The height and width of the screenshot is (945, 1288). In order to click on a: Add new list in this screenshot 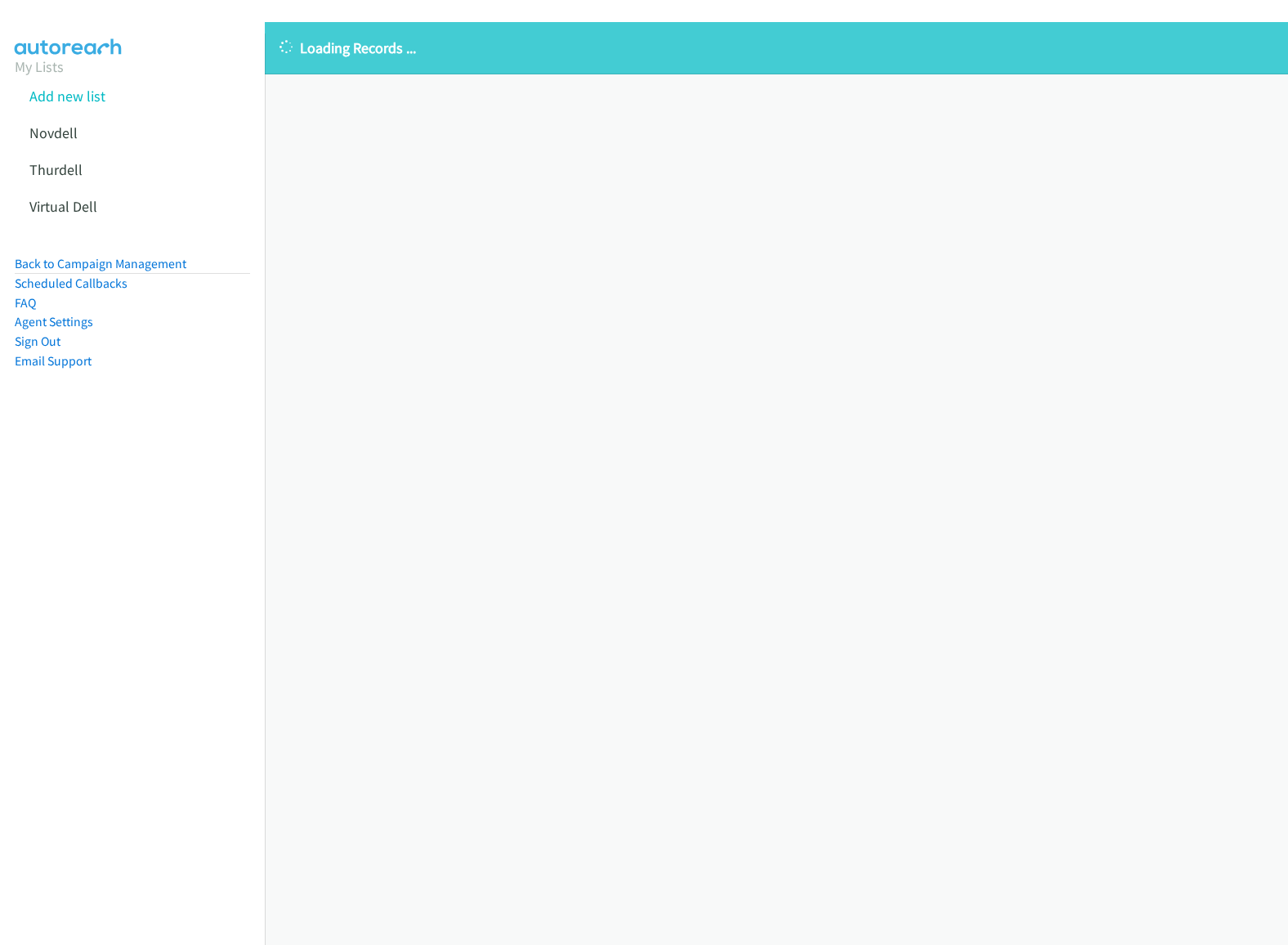, I will do `click(67, 96)`.